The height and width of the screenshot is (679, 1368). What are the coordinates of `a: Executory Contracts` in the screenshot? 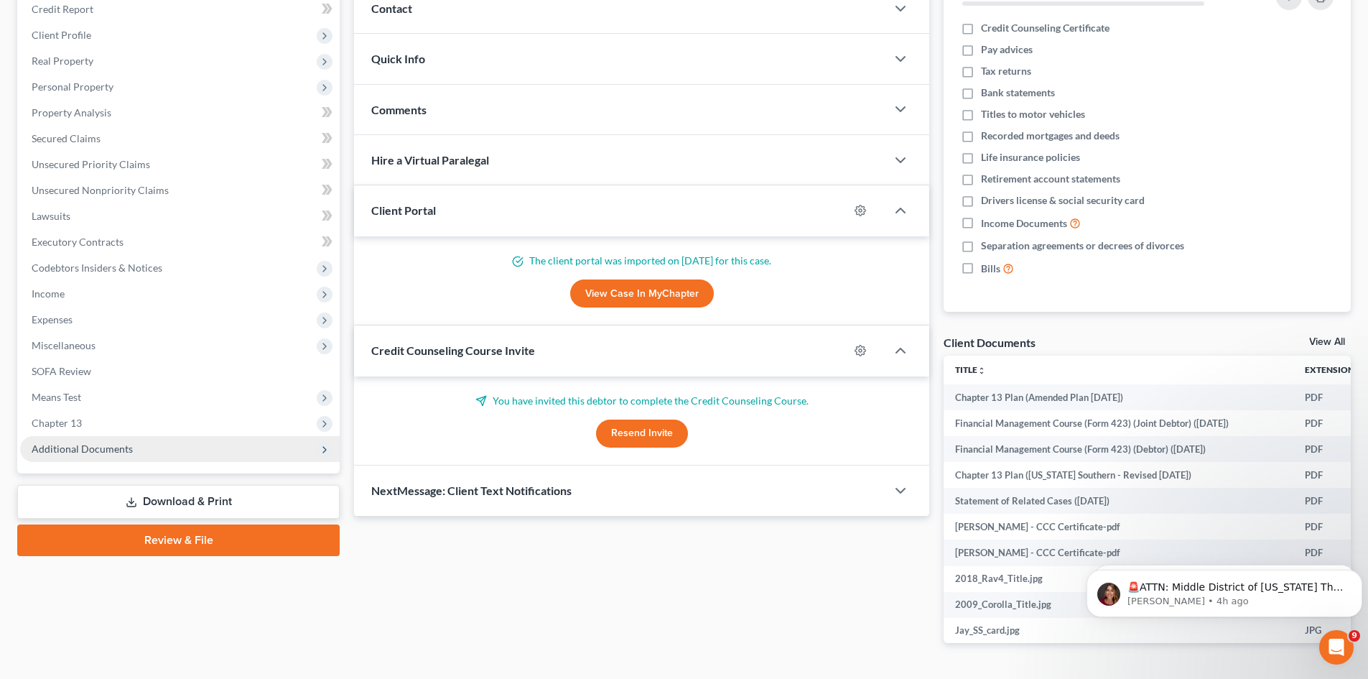 It's located at (180, 242).